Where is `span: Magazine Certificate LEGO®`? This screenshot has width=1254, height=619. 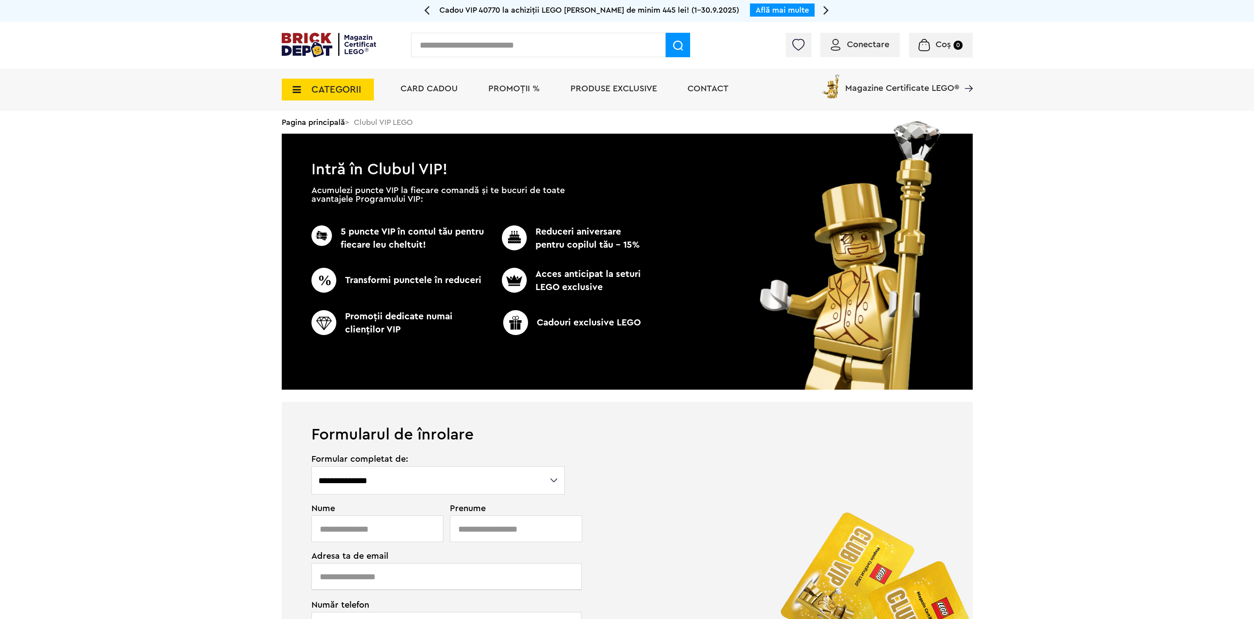
span: Magazine Certificate LEGO® is located at coordinates (902, 83).